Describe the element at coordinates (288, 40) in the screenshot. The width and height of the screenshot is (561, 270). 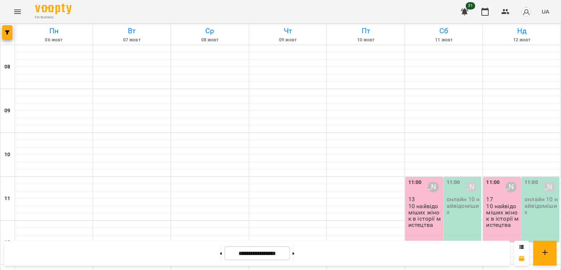
I see `h6: 09 жовт` at that location.